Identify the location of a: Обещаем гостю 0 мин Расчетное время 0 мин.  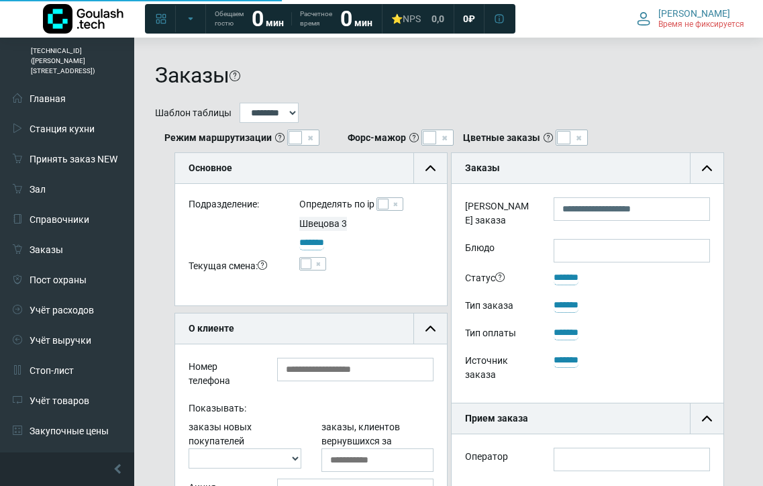
(293, 19).